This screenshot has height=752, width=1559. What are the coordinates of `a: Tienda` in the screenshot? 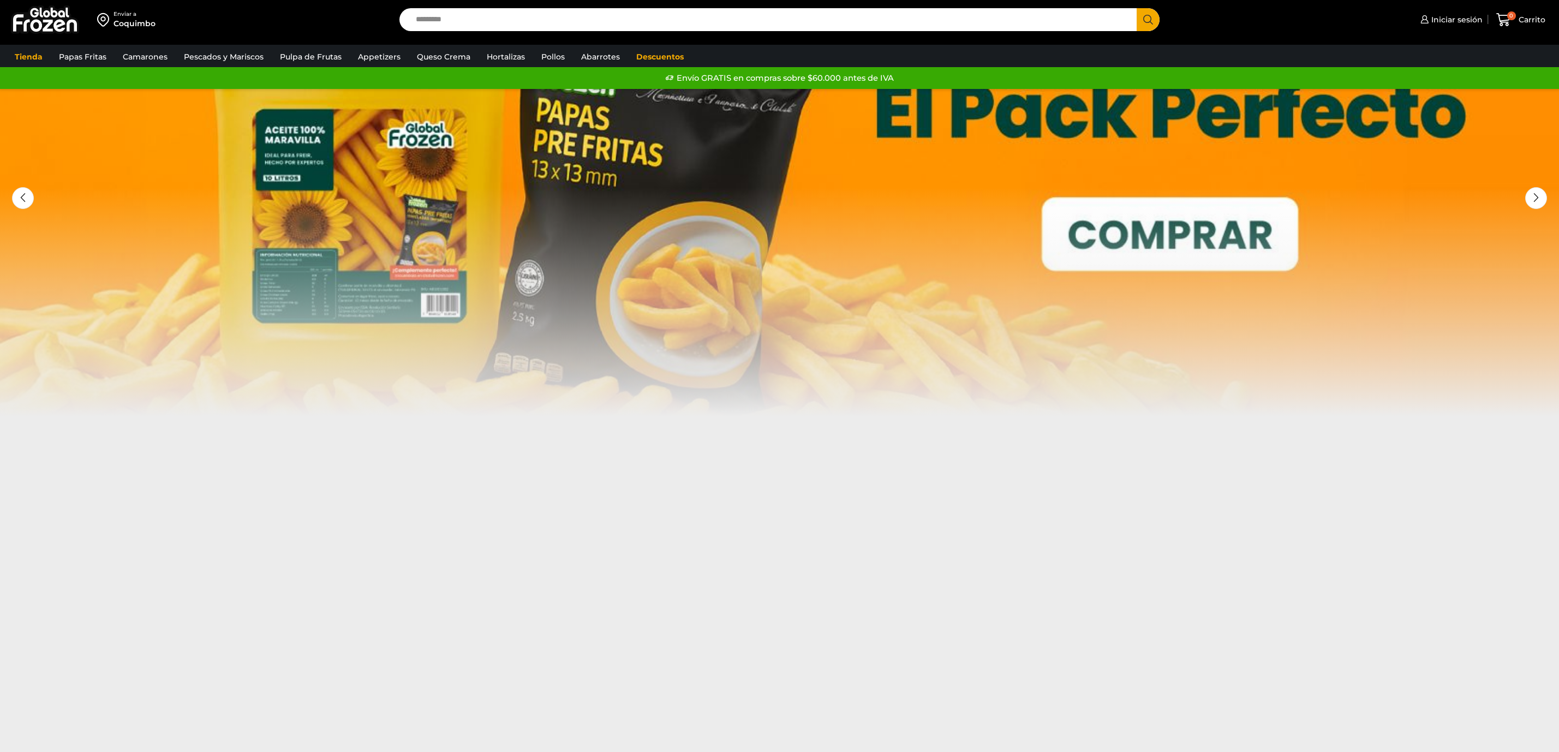 It's located at (28, 57).